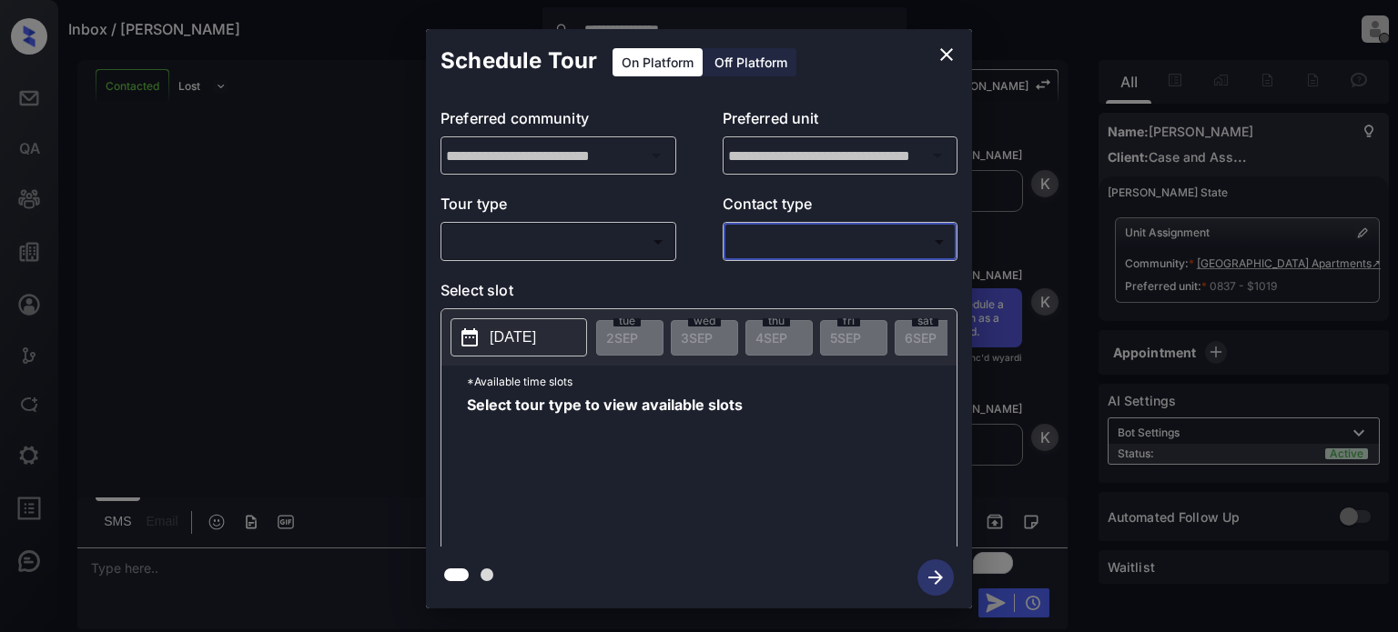 Image resolution: width=1398 pixels, height=632 pixels. What do you see at coordinates (946, 55) in the screenshot?
I see `button: close` at bounding box center [946, 55].